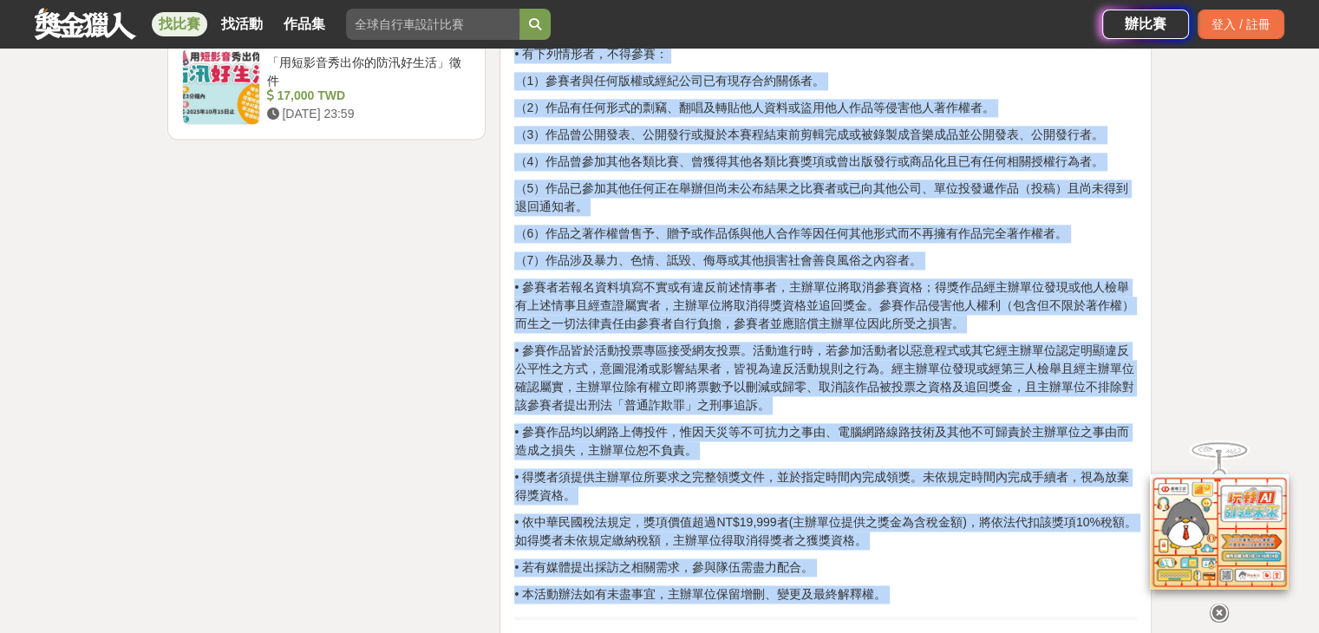 This screenshot has width=1319, height=633. I want to click on div: 辦比賽, so click(1146, 24).